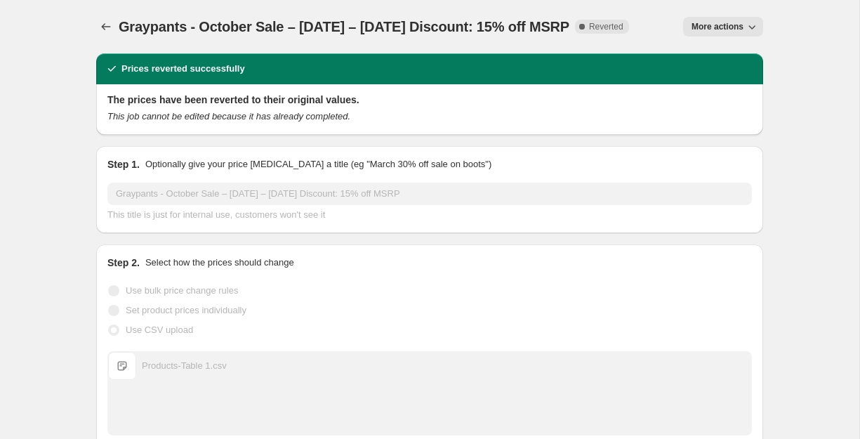  I want to click on p: Select how the prices should change, so click(220, 263).